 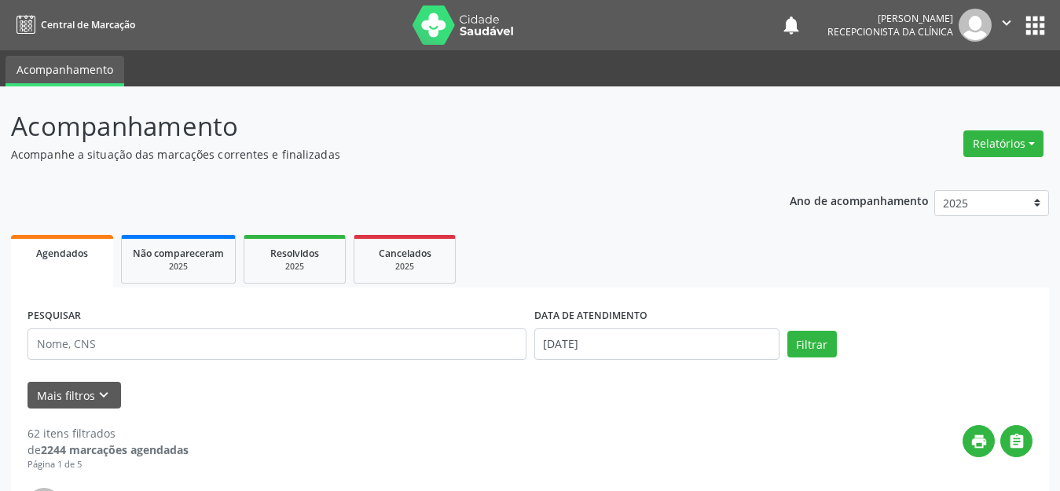 What do you see at coordinates (115, 450) in the screenshot?
I see `strong: 2244 marcações agendadas` at bounding box center [115, 450].